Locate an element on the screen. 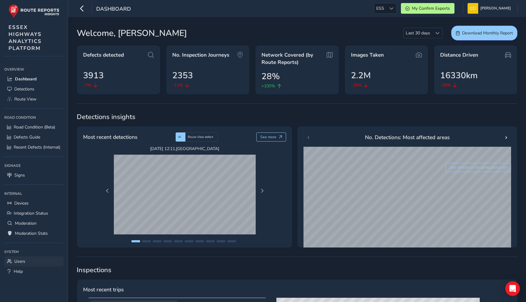 This screenshot has height=302, width=526. div: Open Intercom Messenger is located at coordinates (513, 289).